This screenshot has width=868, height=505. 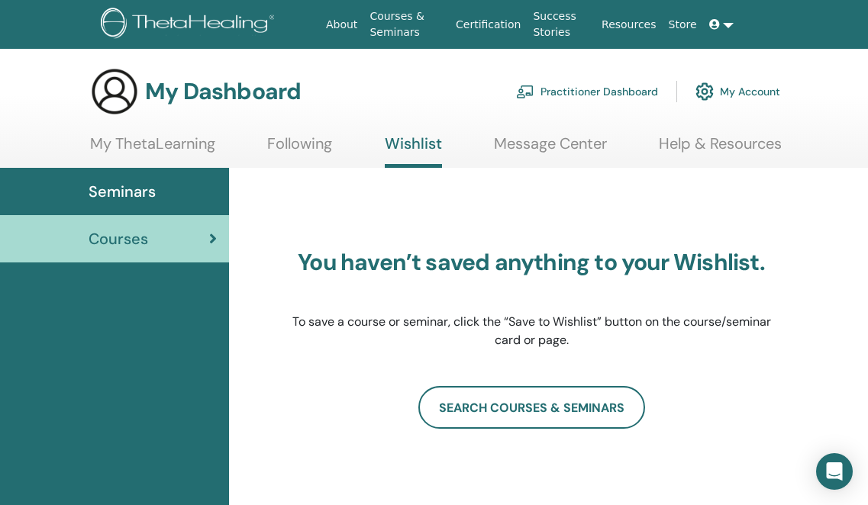 What do you see at coordinates (835, 472) in the screenshot?
I see `div: Open Intercom Messenger` at bounding box center [835, 472].